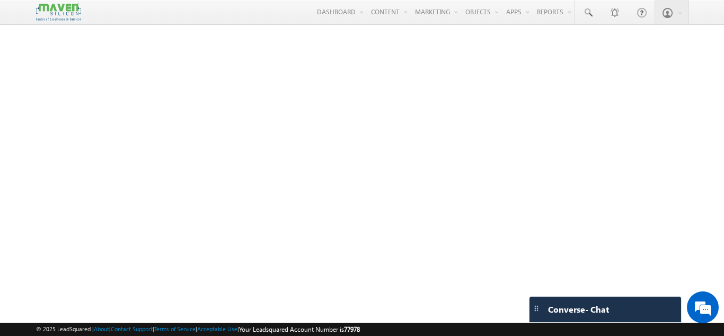  I want to click on img: Custom Logo, so click(58, 12).